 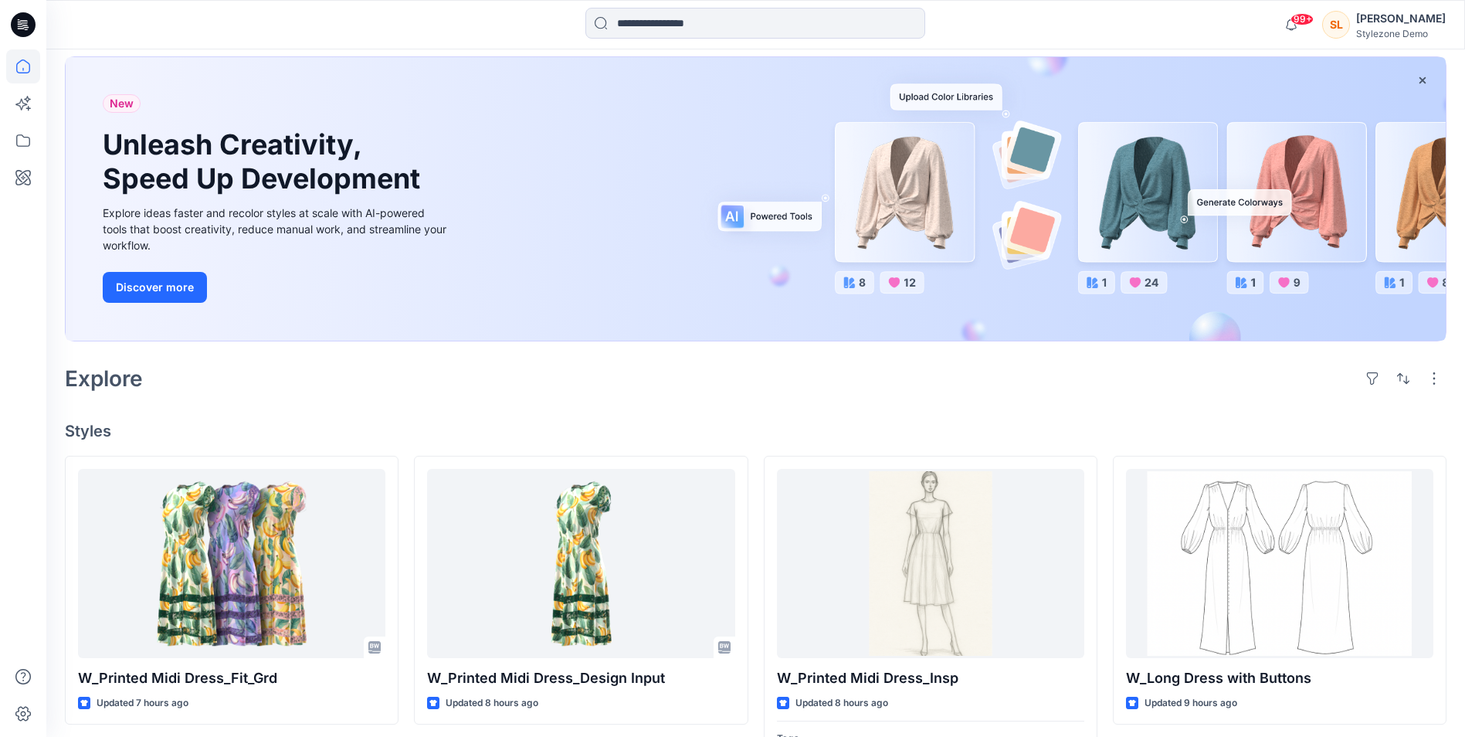 What do you see at coordinates (581, 678) in the screenshot?
I see `p: W_Printed Midi Dress_Design Input` at bounding box center [581, 678].